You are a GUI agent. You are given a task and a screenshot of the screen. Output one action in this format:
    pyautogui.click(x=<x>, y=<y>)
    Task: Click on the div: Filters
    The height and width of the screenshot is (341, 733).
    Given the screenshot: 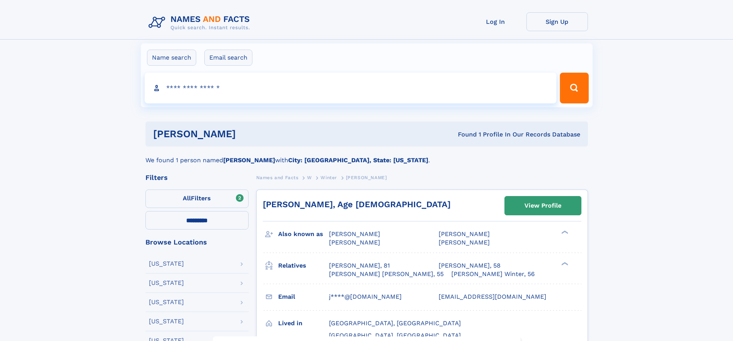 What is the action you would take?
    pyautogui.click(x=197, y=178)
    